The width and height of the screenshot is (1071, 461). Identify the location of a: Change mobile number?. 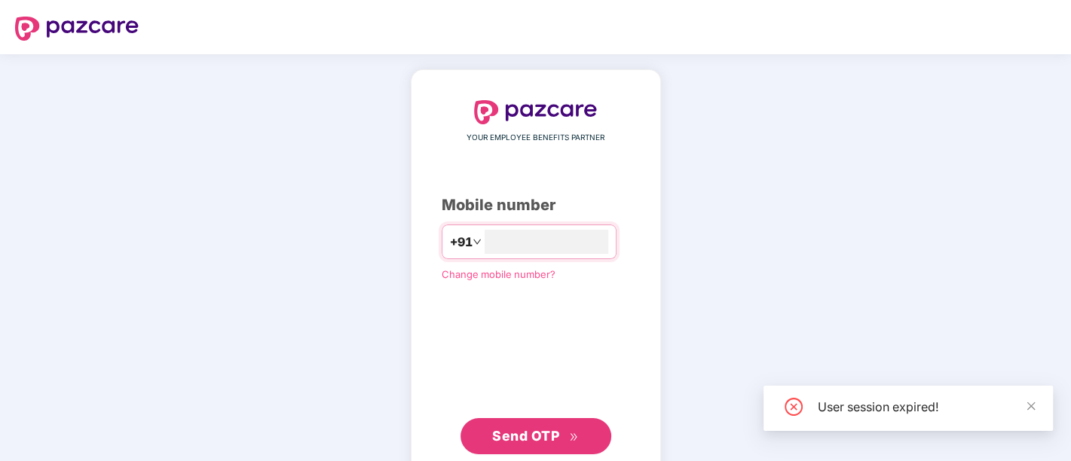
(498, 274).